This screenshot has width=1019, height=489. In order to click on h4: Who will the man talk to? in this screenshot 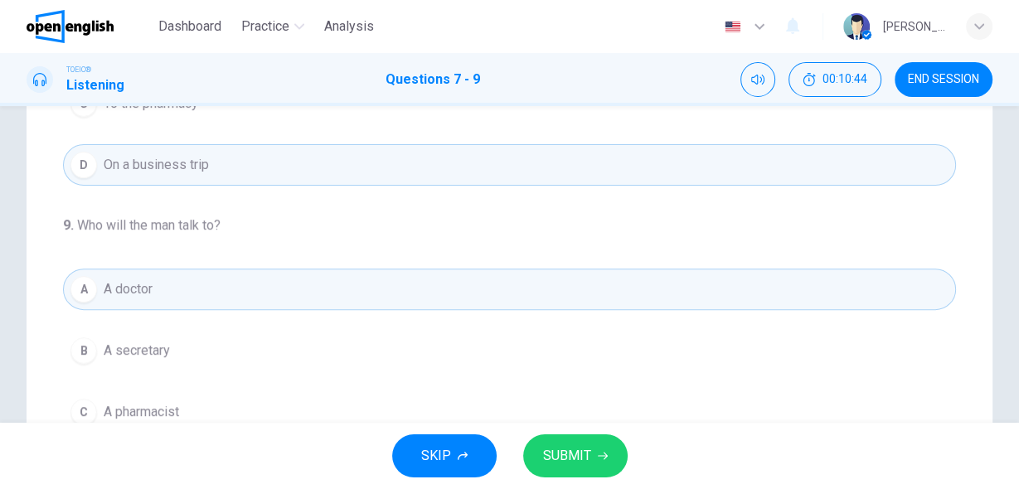, I will do `click(509, 225)`.